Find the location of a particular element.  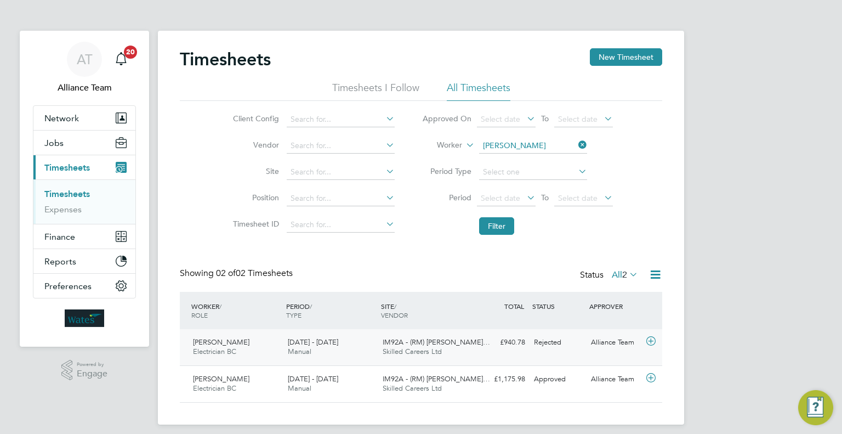

label: Client Config is located at coordinates (254, 118).